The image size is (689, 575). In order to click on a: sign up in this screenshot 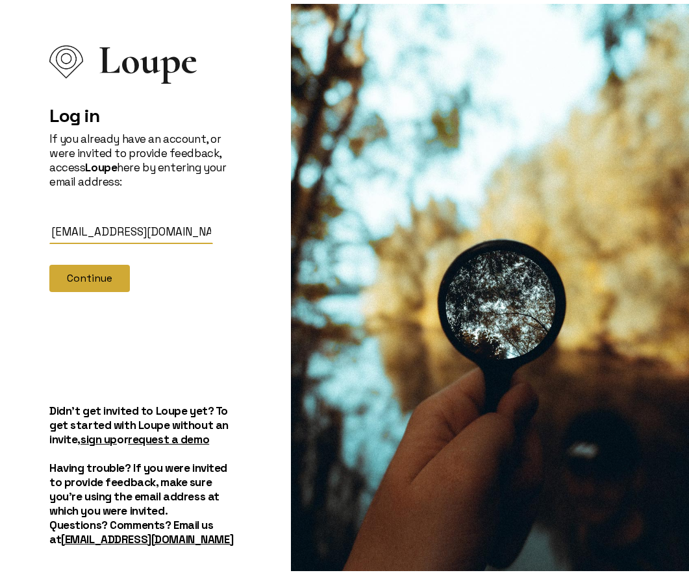, I will do `click(99, 435)`.